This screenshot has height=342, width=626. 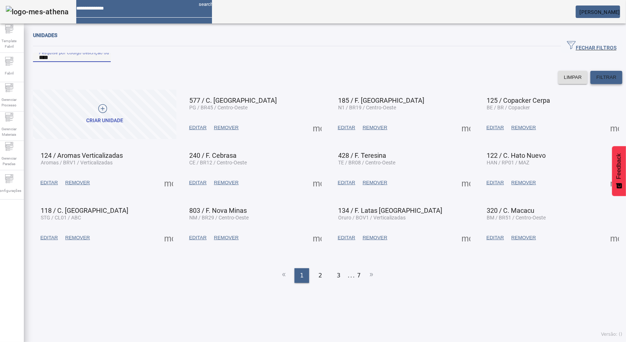 I want to click on span: 125 / Copacker Cerpa, so click(x=519, y=100).